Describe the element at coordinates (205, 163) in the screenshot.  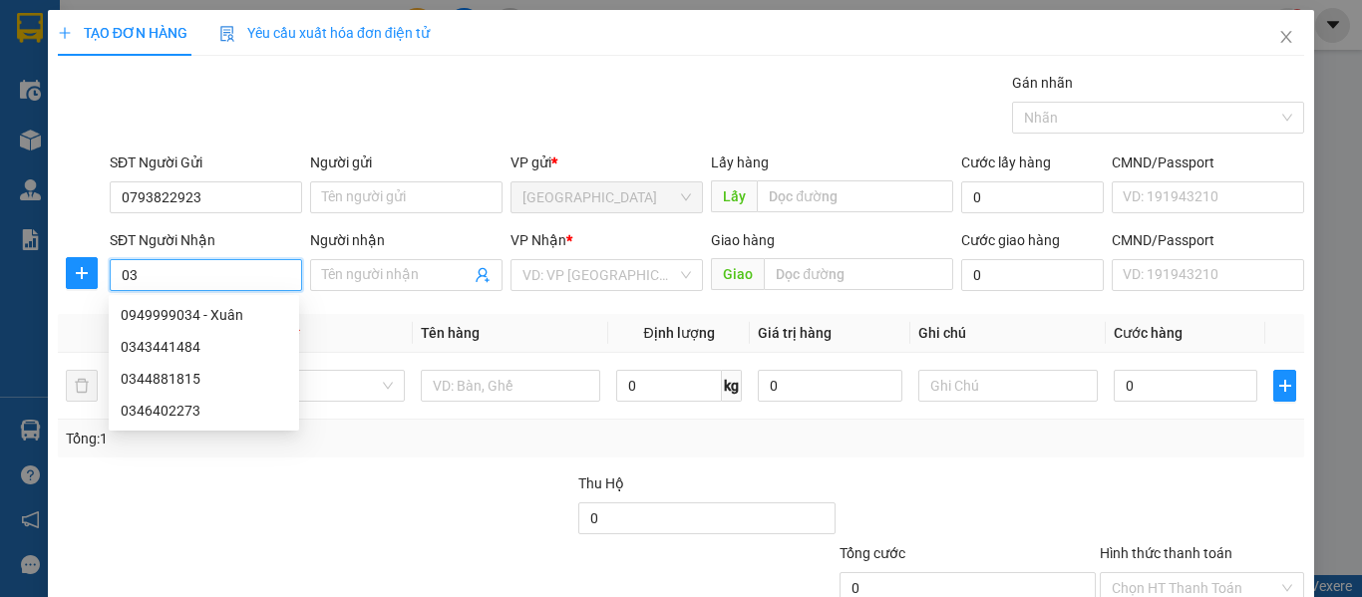
I see `div: SĐT Người Gửi` at that location.